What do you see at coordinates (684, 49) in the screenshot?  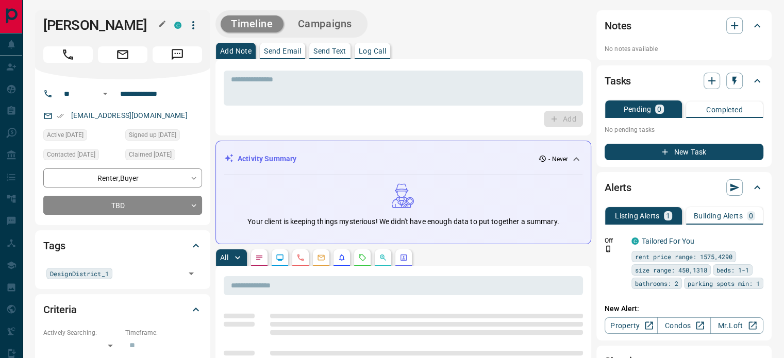 I see `p: No notes available` at bounding box center [684, 49].